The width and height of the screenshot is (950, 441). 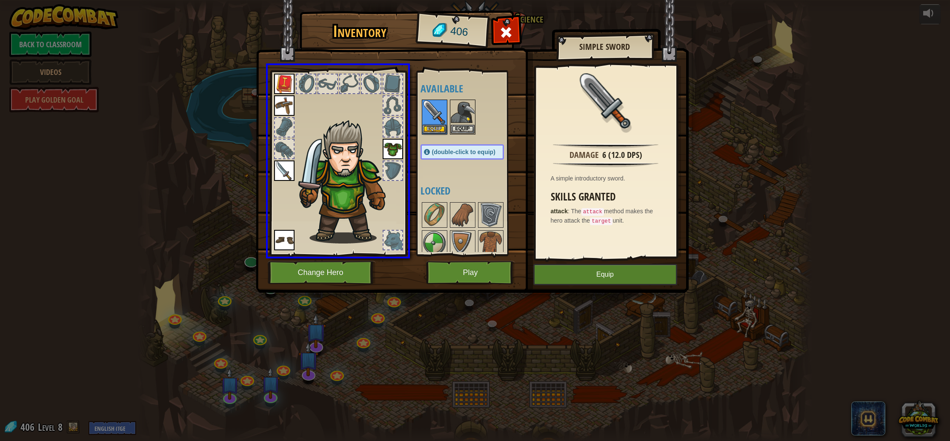 I want to click on h2: Simple Sword, so click(x=605, y=47).